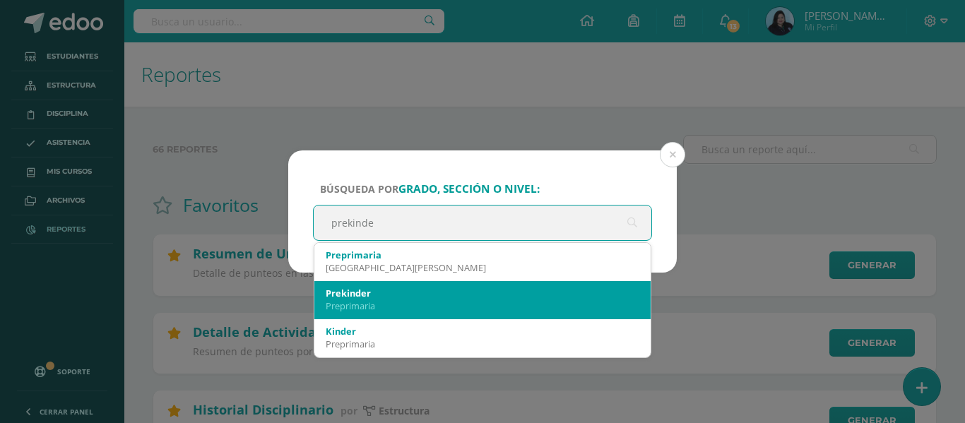  What do you see at coordinates (483, 331) in the screenshot?
I see `div: Kinder` at bounding box center [483, 331].